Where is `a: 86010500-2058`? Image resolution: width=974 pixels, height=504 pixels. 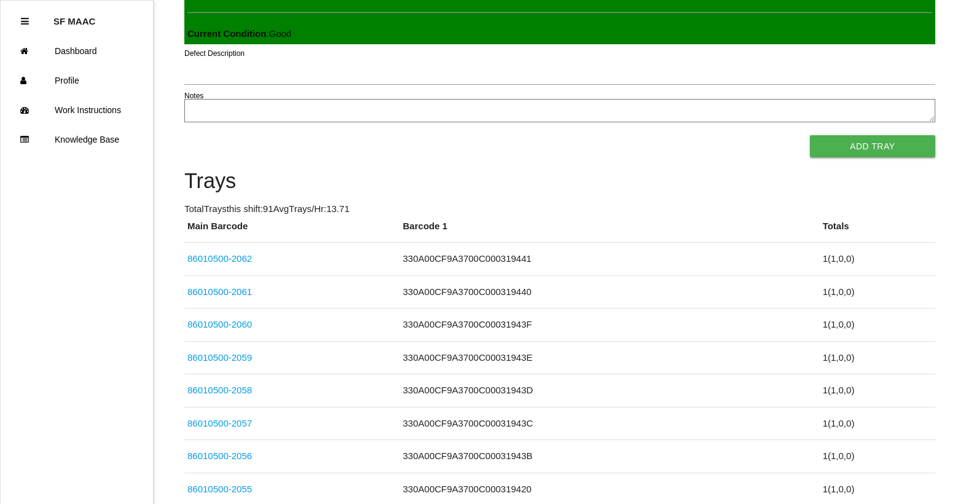 a: 86010500-2058 is located at coordinates (219, 390).